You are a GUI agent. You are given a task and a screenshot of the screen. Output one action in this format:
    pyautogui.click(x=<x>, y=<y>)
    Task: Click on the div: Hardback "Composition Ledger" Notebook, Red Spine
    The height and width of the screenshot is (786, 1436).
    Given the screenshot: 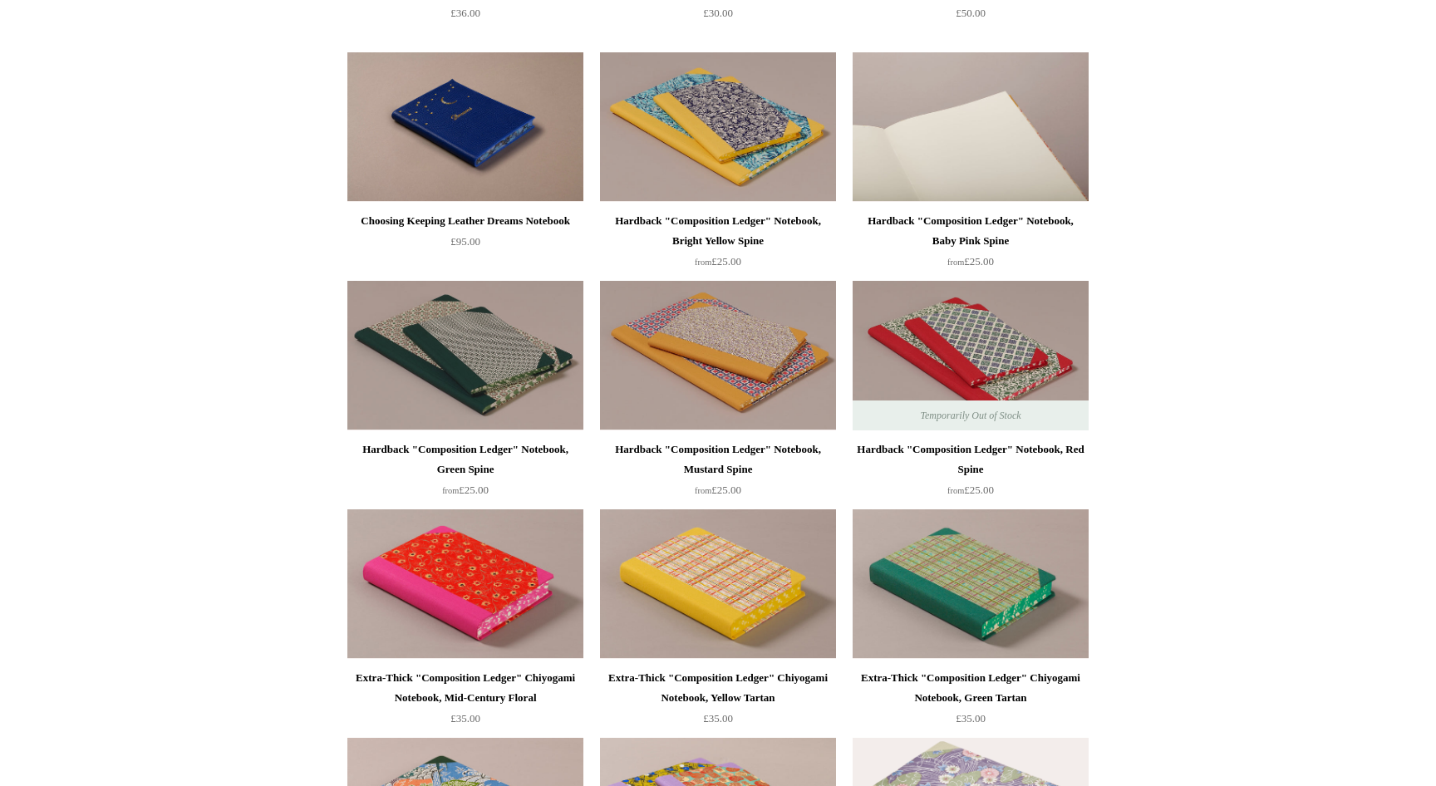 What is the action you would take?
    pyautogui.click(x=971, y=460)
    